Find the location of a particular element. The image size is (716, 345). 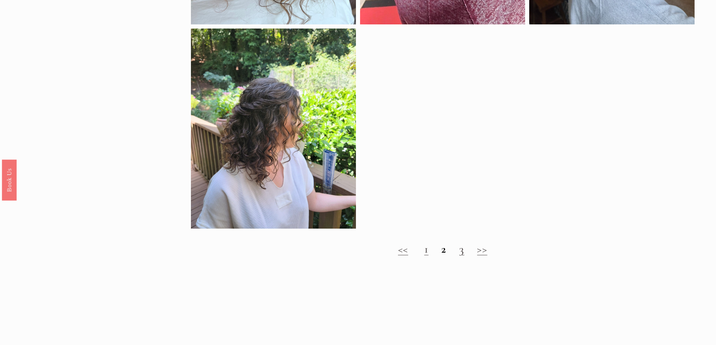

a: 3 is located at coordinates (462, 249).